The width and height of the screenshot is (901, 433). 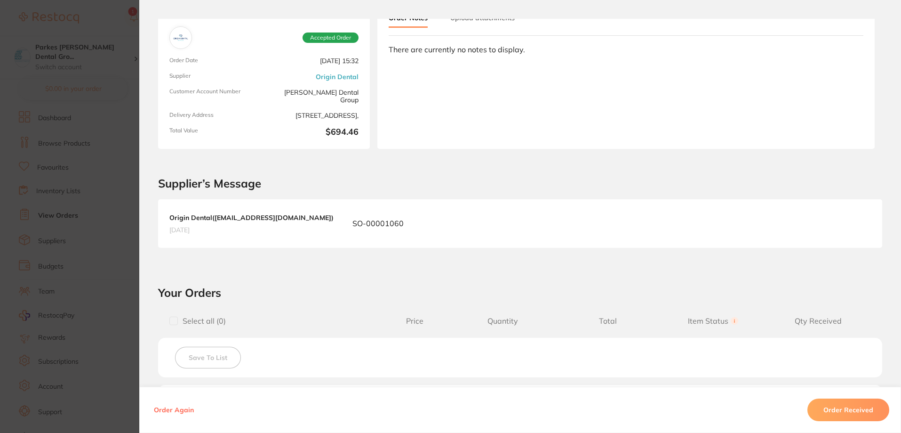 I want to click on span: Delivery Address, so click(x=215, y=115).